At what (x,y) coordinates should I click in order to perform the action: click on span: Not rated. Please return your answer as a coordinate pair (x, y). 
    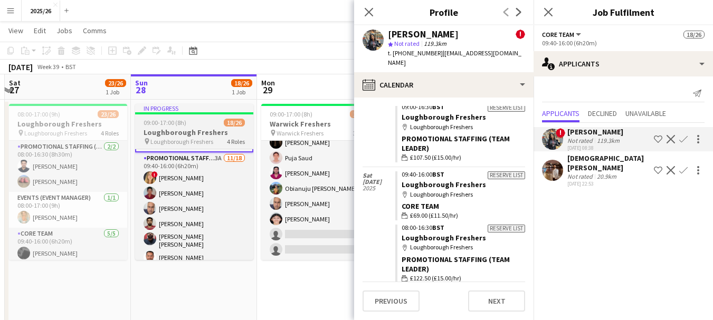
    Looking at the image, I should click on (407, 43).